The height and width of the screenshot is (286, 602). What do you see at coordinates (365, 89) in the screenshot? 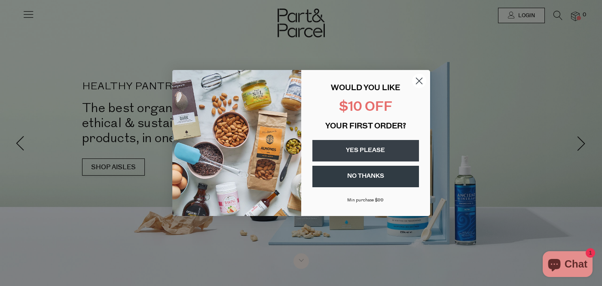
I see `span: WOULD YOU LIKE` at bounding box center [365, 89].